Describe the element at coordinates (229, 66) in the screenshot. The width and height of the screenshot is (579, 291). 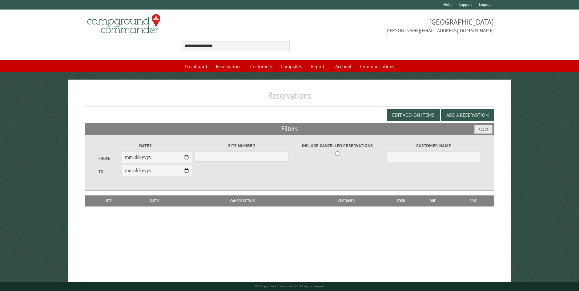
I see `a: Reservations` at that location.